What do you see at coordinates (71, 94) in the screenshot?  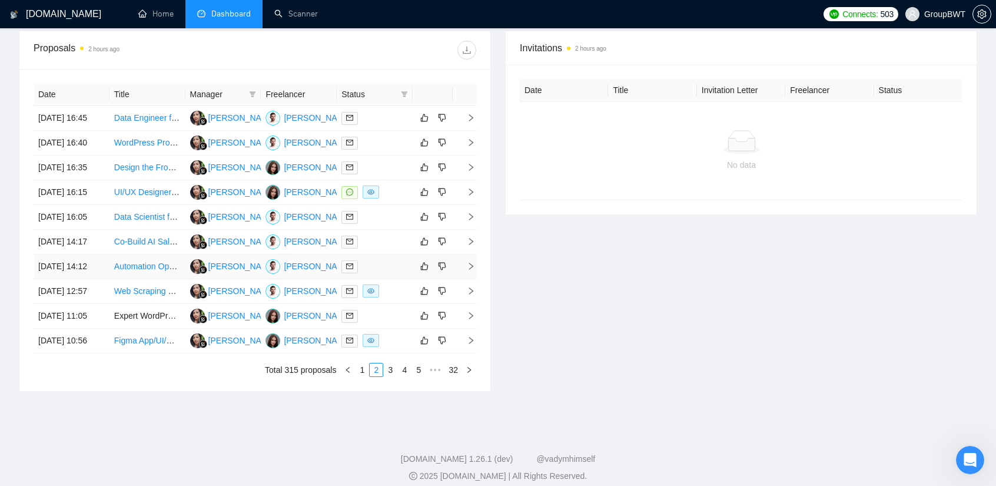 I see `th: Date` at bounding box center [71, 94].